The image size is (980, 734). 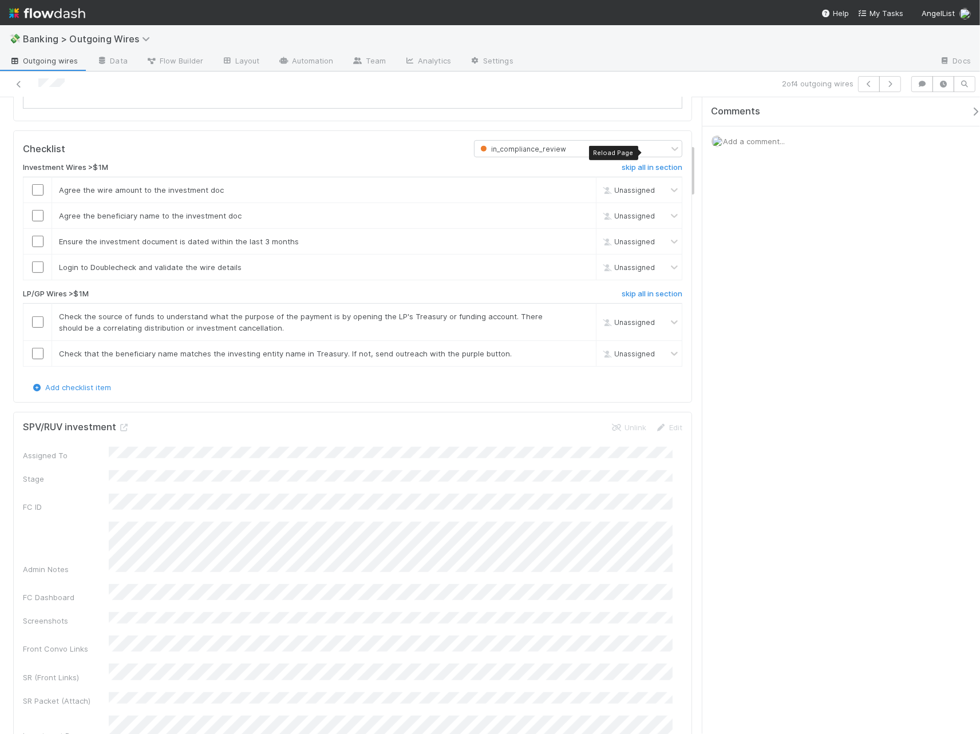 I want to click on span: My Tasks, so click(x=880, y=13).